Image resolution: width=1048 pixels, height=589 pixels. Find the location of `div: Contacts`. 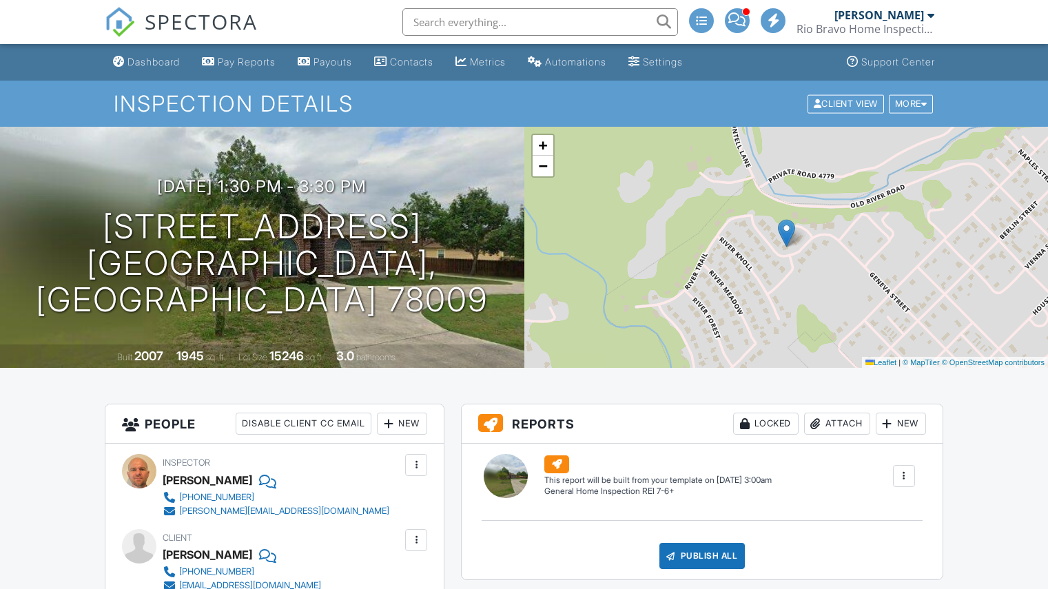

div: Contacts is located at coordinates (411, 61).